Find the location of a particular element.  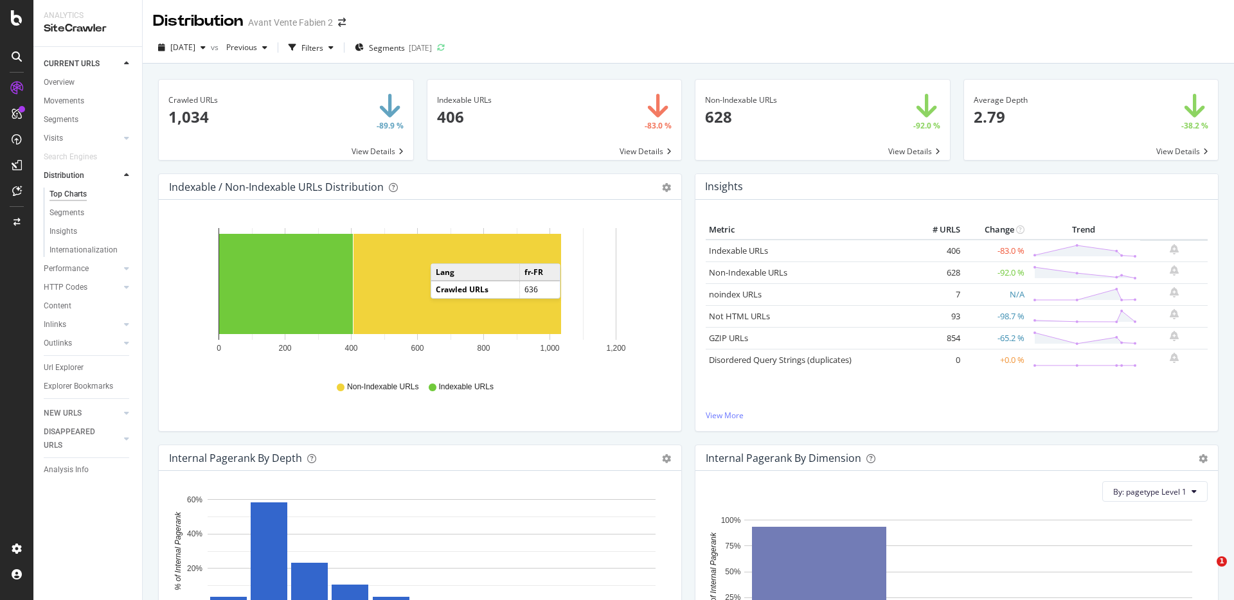

a: Insights is located at coordinates (91, 231).